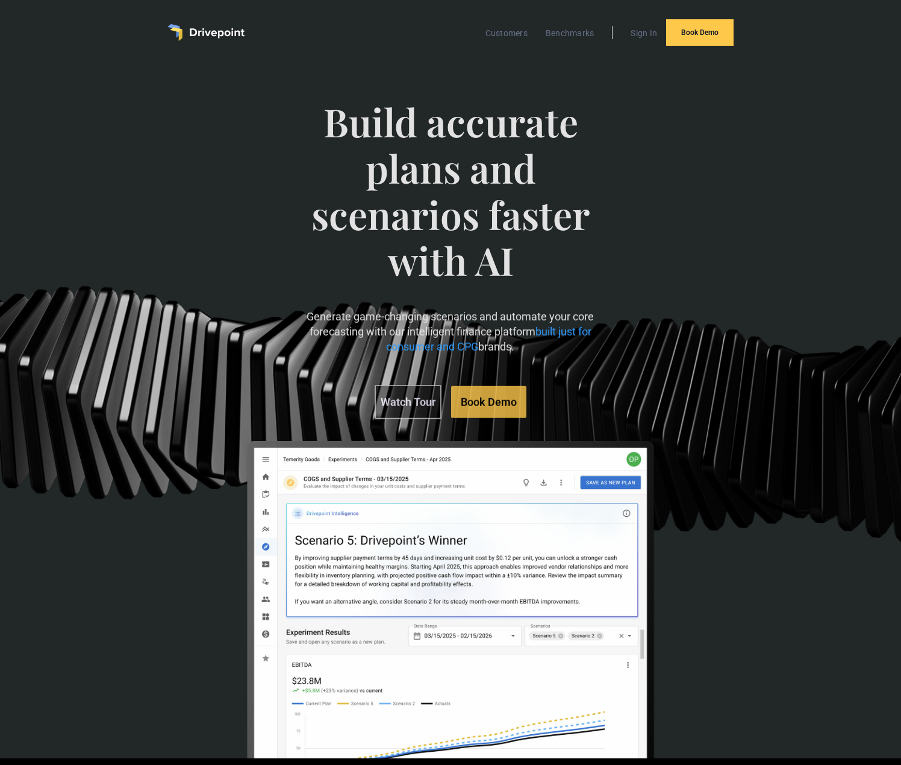  I want to click on p: Generate game-changing scenarios and automate your core forecasting with our intelligent finance ..., so click(450, 332).